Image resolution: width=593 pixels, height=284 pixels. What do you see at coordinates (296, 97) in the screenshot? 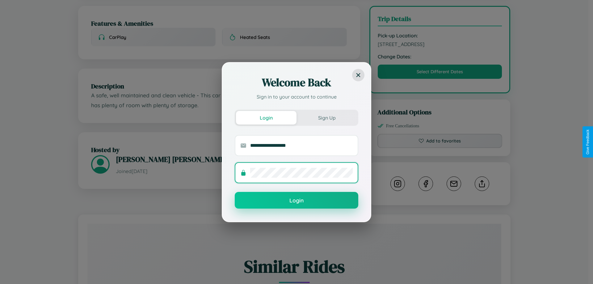
I see `p: Sign in to your account to continue` at bounding box center [296, 97].